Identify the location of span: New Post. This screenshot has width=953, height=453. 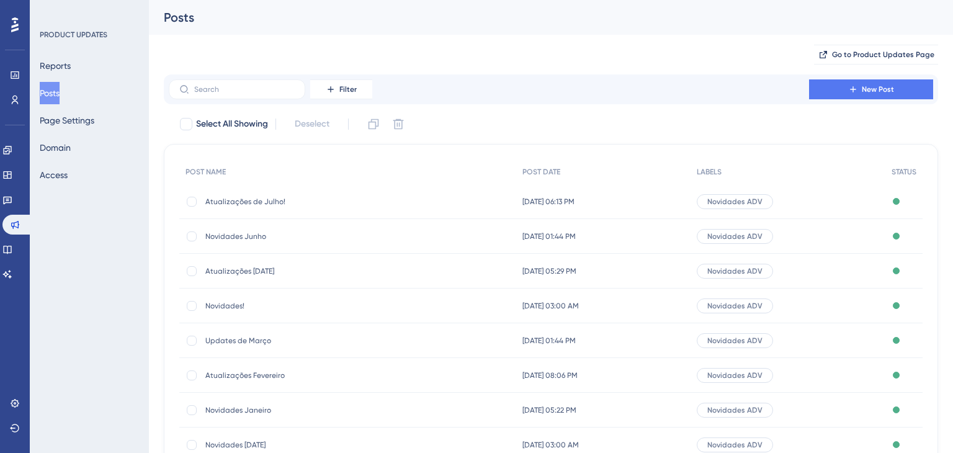
(878, 89).